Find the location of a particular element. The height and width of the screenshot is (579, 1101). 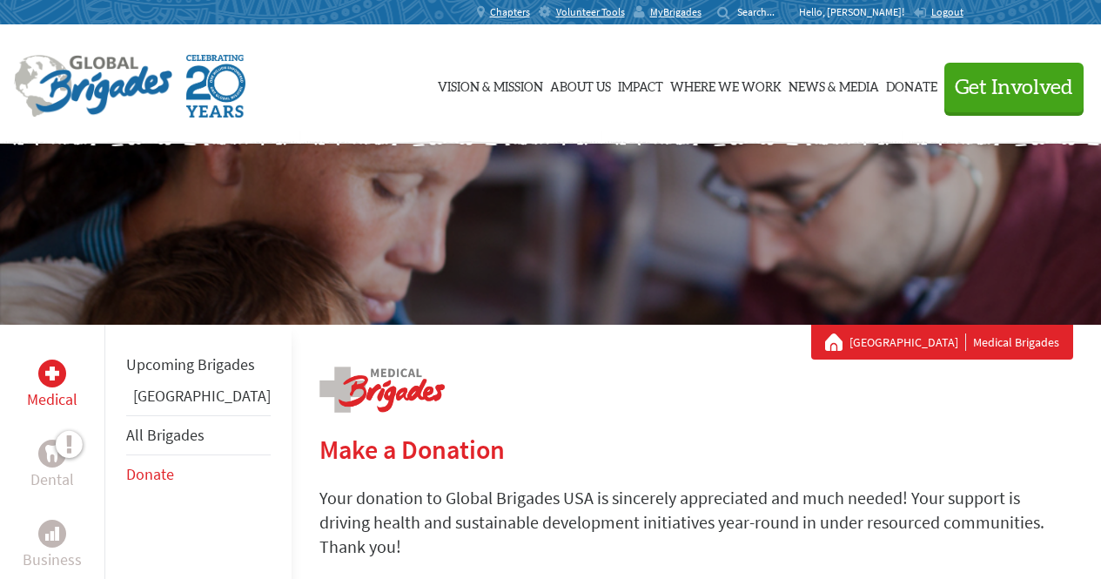

div: Business is located at coordinates (52, 533).